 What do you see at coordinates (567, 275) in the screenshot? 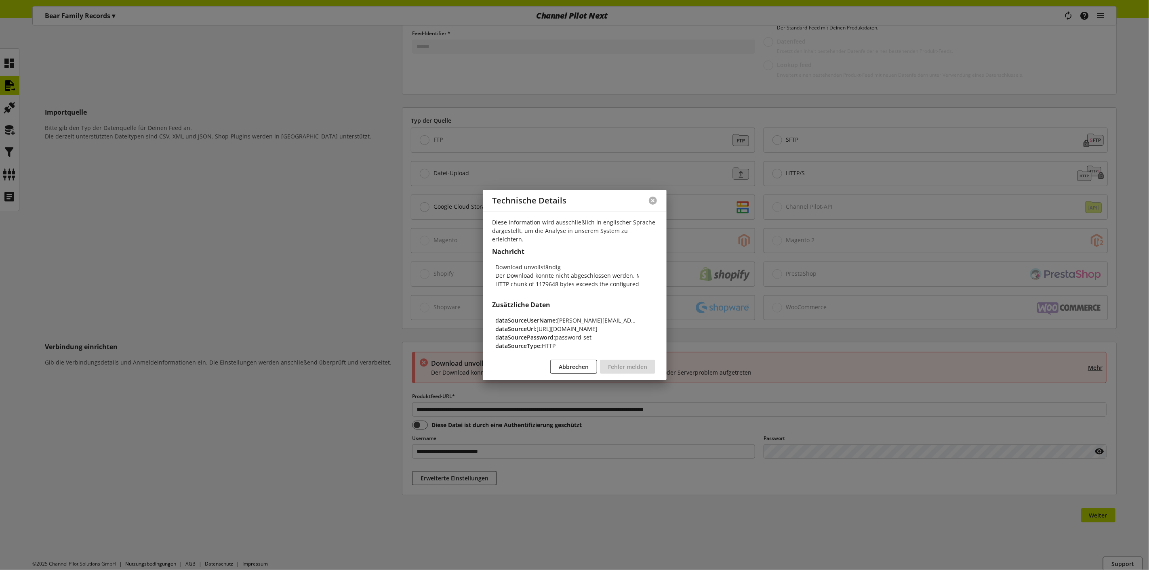
I see `p: Der Download konnte nicht abgeschlossen werden. Möglicherweise ist ein Netzwerk- oder Serverprobl...` at bounding box center [567, 275].